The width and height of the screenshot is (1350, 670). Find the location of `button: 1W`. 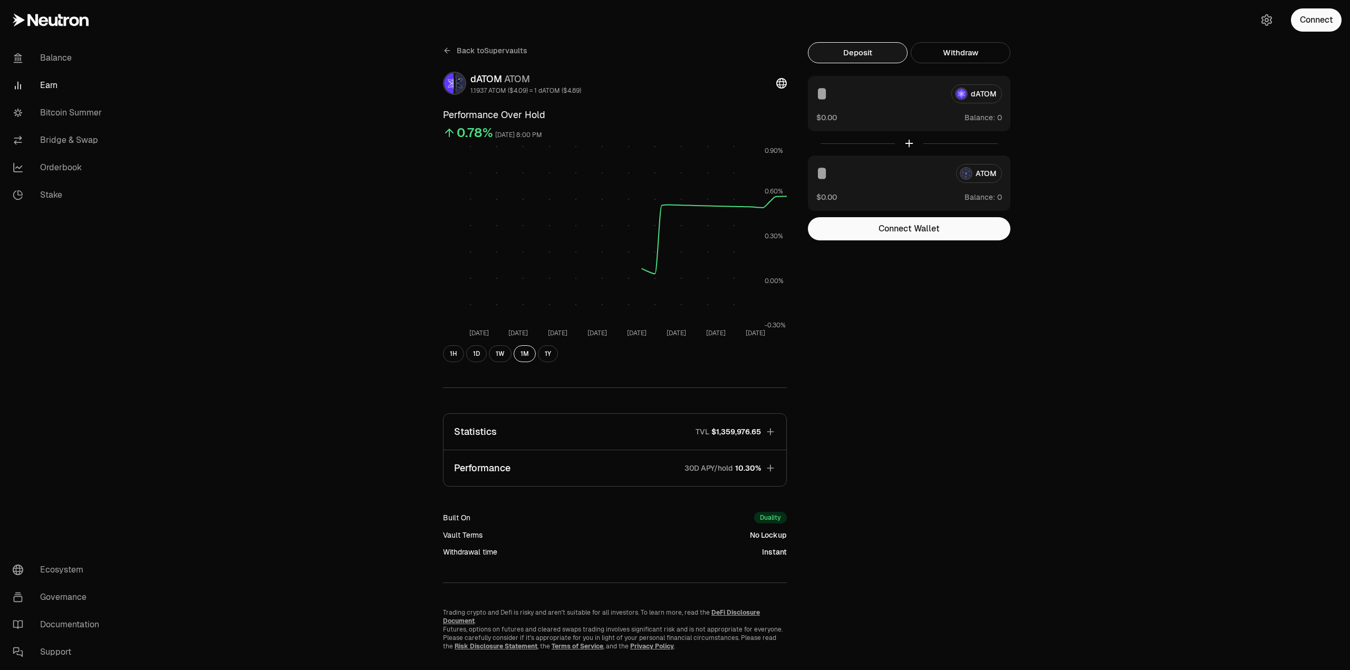

button: 1W is located at coordinates (500, 354).